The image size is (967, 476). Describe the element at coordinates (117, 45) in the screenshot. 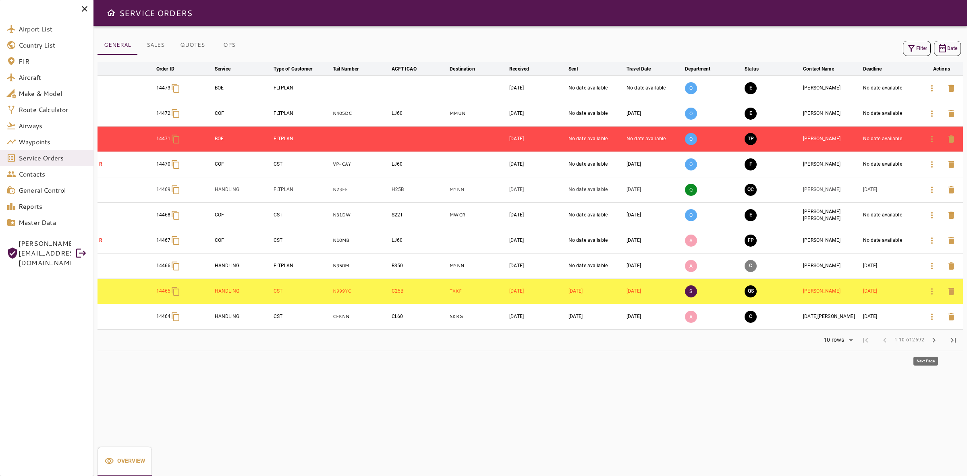

I see `button: GENERAL` at that location.